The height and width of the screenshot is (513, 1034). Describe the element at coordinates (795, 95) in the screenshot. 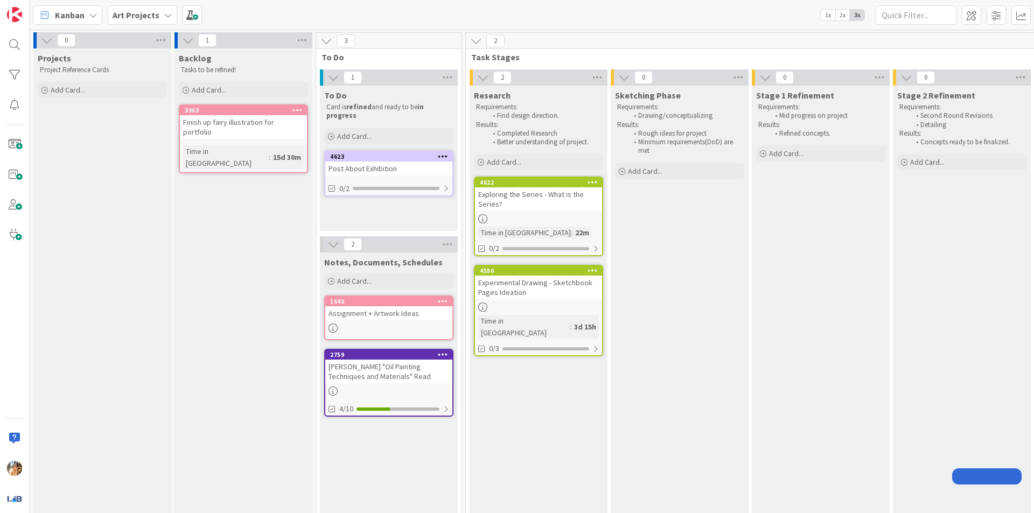

I see `span: Stage 1 Refinement` at that location.